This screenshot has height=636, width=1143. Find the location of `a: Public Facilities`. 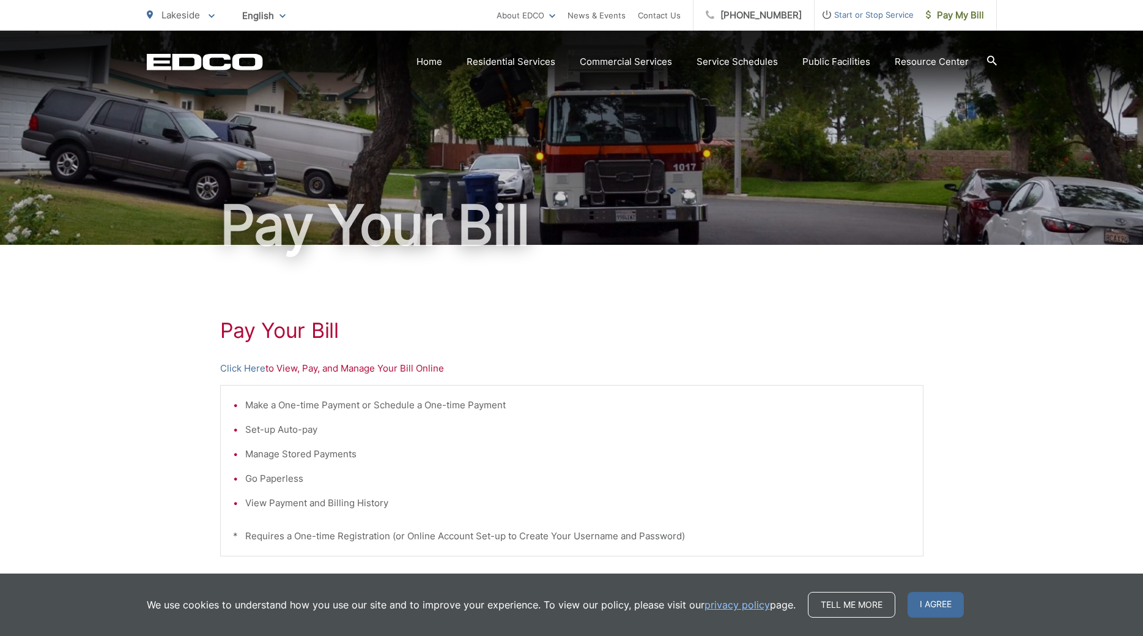

a: Public Facilities is located at coordinates (836, 62).